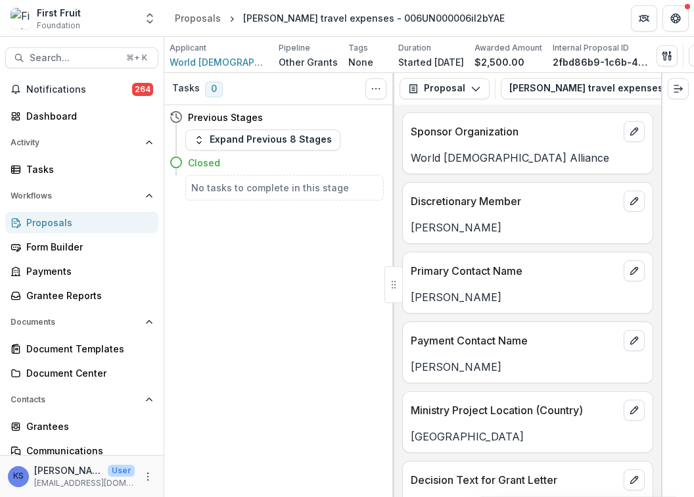 The image size is (694, 497). Describe the element at coordinates (82, 426) in the screenshot. I see `a: Grantees` at that location.